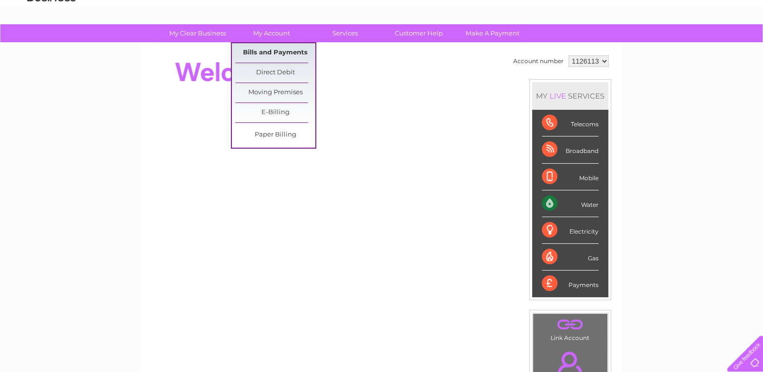 This screenshot has width=763, height=372. I want to click on a: Energy, so click(627, 45).